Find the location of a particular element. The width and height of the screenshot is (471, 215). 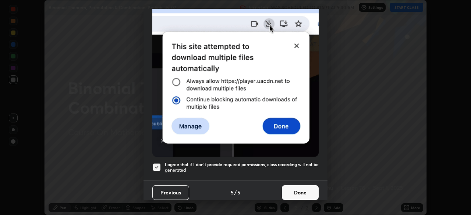

button: Previous is located at coordinates (171, 193).